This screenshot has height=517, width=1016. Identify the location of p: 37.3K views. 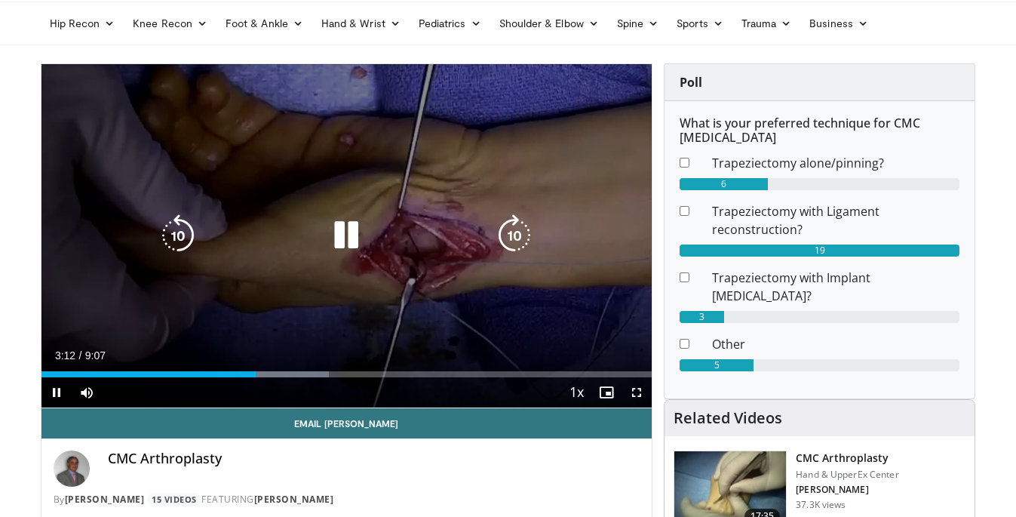
(821, 505).